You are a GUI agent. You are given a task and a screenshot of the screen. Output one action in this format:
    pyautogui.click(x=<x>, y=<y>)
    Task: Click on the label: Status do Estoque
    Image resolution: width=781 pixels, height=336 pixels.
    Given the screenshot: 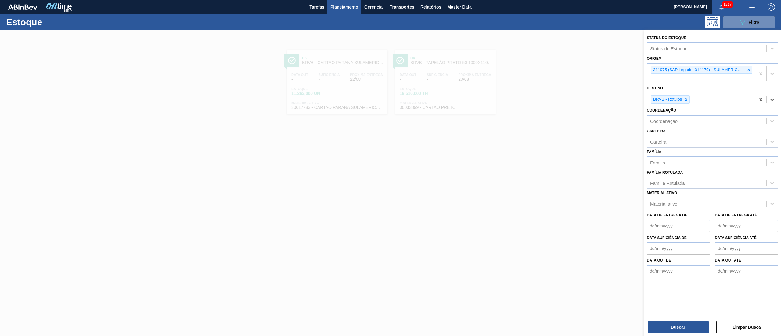 What is the action you would take?
    pyautogui.click(x=667, y=38)
    